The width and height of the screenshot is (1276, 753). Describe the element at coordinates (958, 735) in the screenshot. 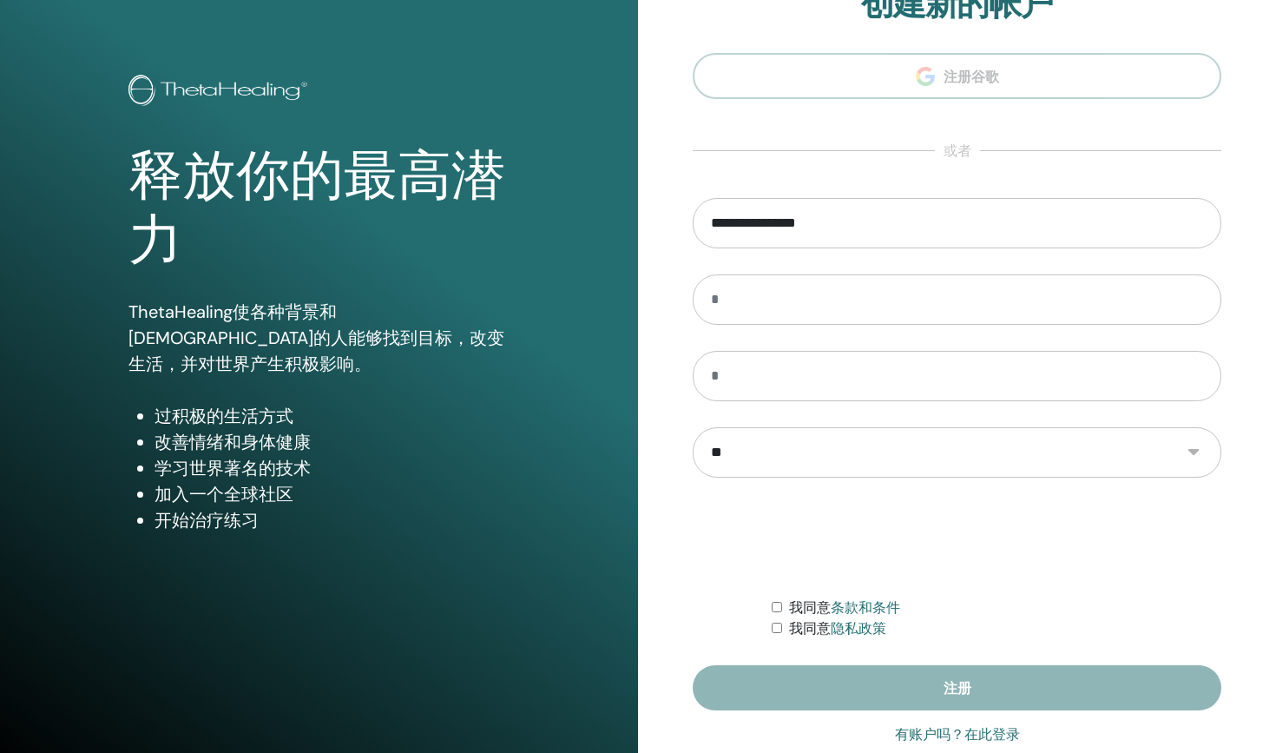

I see `a: 有账户吗？在此登录` at that location.